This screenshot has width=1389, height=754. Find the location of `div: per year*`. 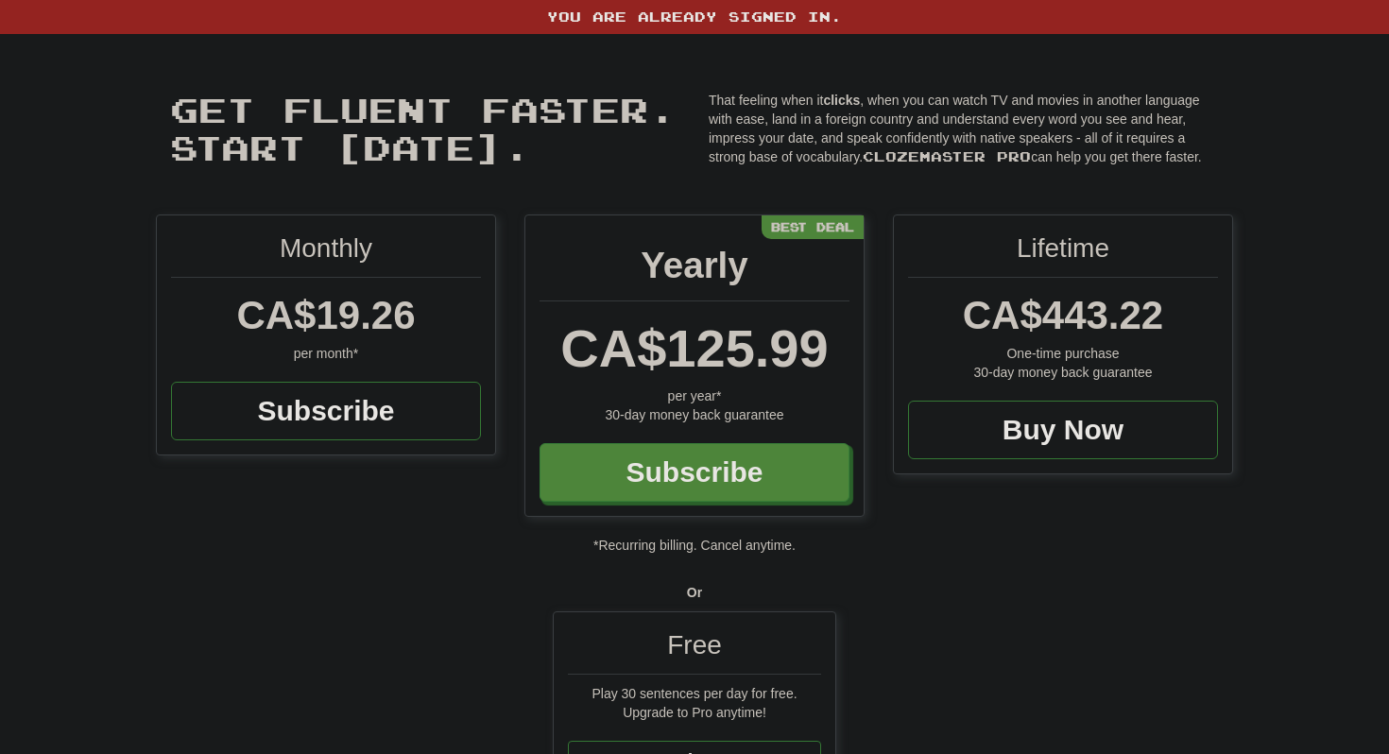

div: per year* is located at coordinates (695, 396).